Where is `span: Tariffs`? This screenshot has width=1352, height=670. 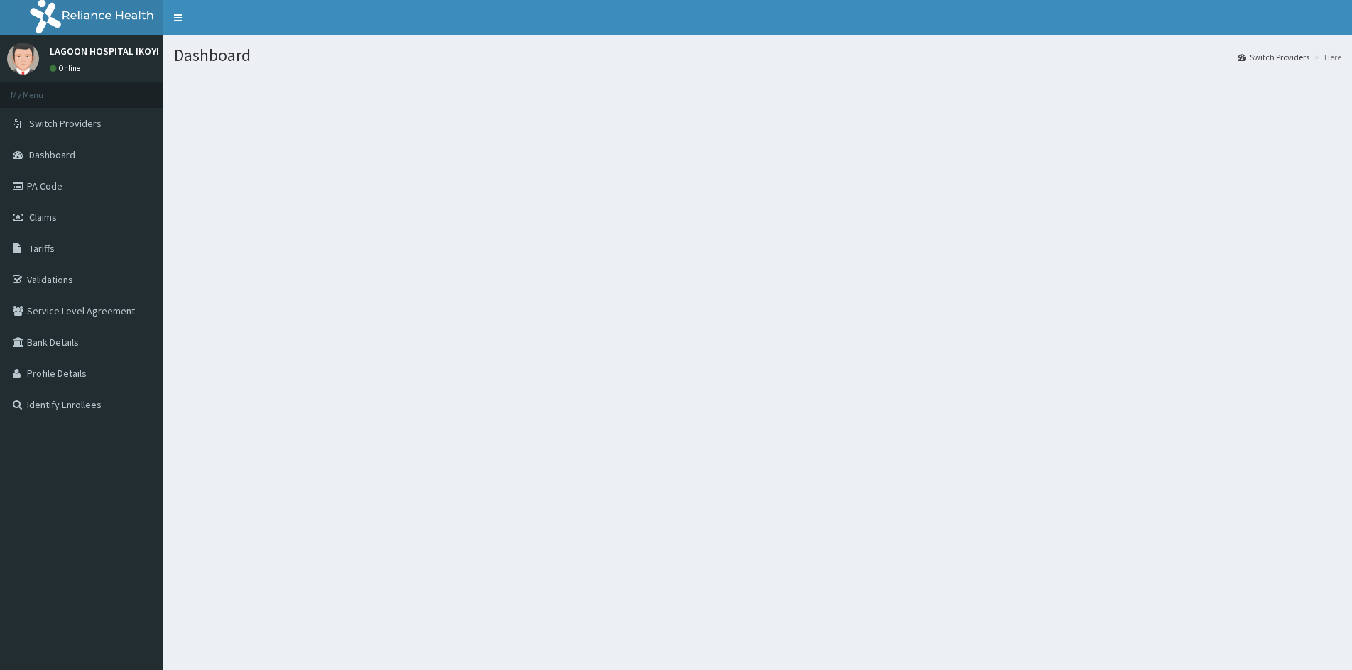
span: Tariffs is located at coordinates (42, 249).